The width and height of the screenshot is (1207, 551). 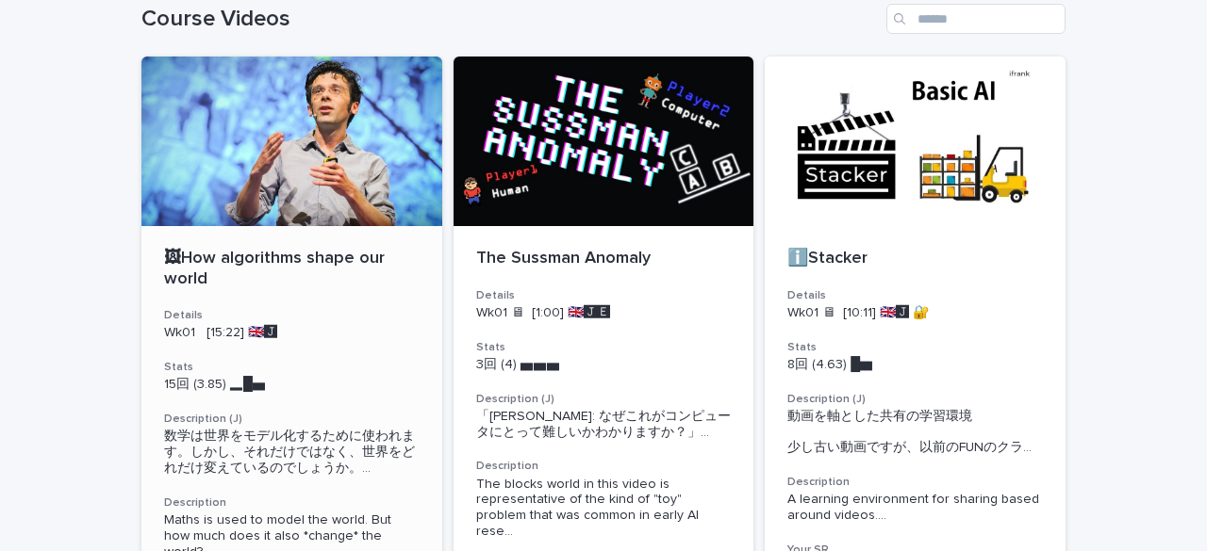 I want to click on p: 🖼How algorithms shape our world, so click(x=291, y=269).